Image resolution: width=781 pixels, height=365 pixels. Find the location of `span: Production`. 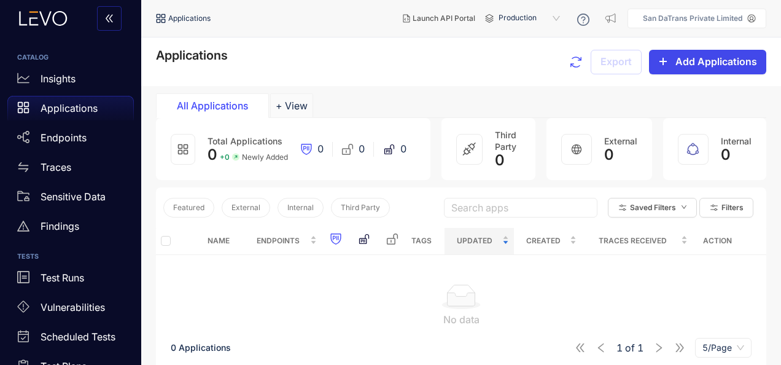

span: Production is located at coordinates (531, 18).